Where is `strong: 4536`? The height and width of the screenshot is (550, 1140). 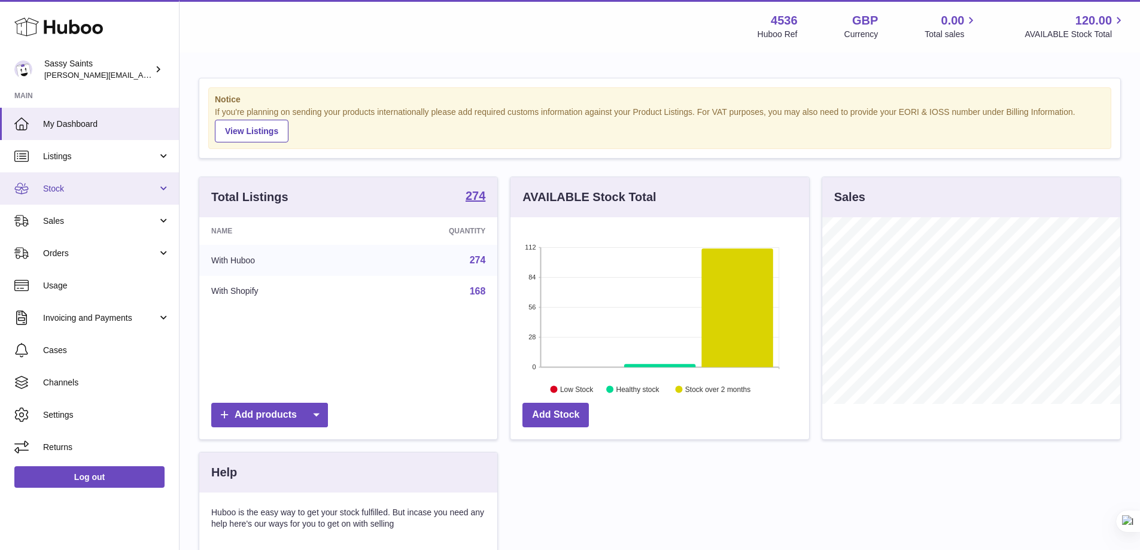 strong: 4536 is located at coordinates (784, 20).